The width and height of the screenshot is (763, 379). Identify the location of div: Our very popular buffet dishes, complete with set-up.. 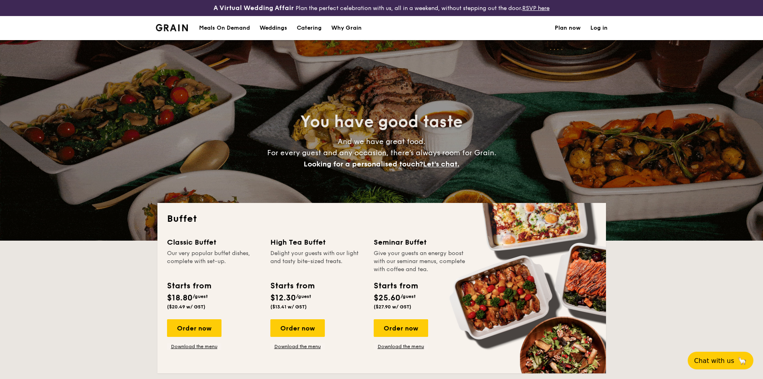
(214, 261).